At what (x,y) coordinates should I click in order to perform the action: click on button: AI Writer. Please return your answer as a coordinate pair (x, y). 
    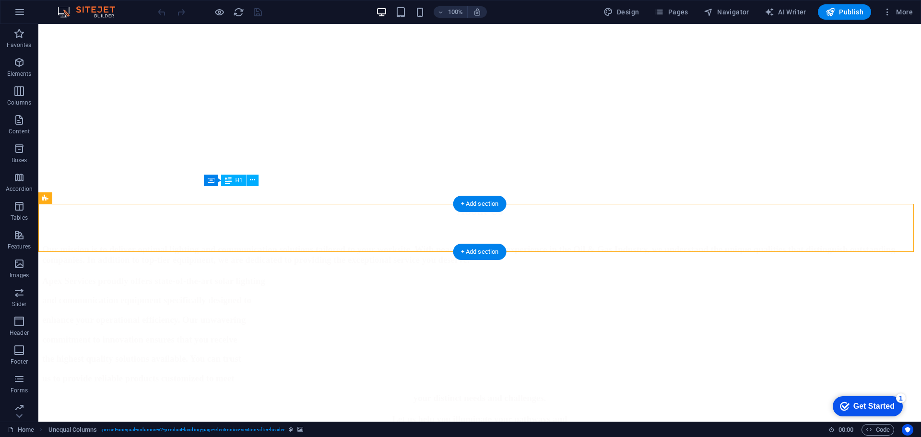
    Looking at the image, I should click on (785, 12).